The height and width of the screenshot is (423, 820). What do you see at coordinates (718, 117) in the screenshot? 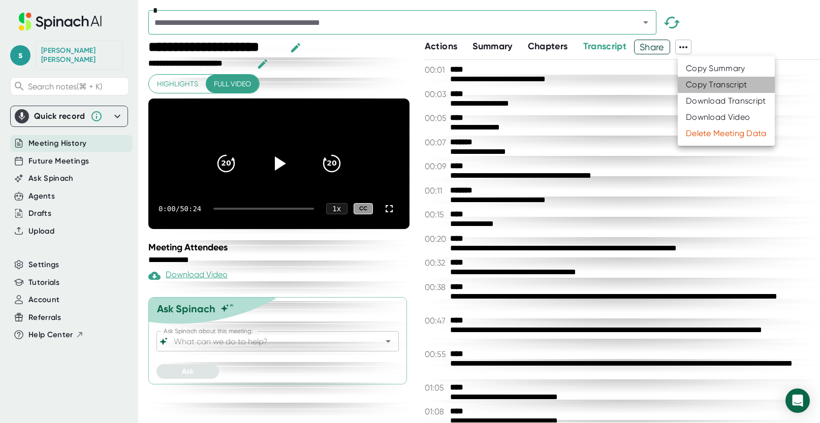
I see `div: Download Video` at bounding box center [718, 117].